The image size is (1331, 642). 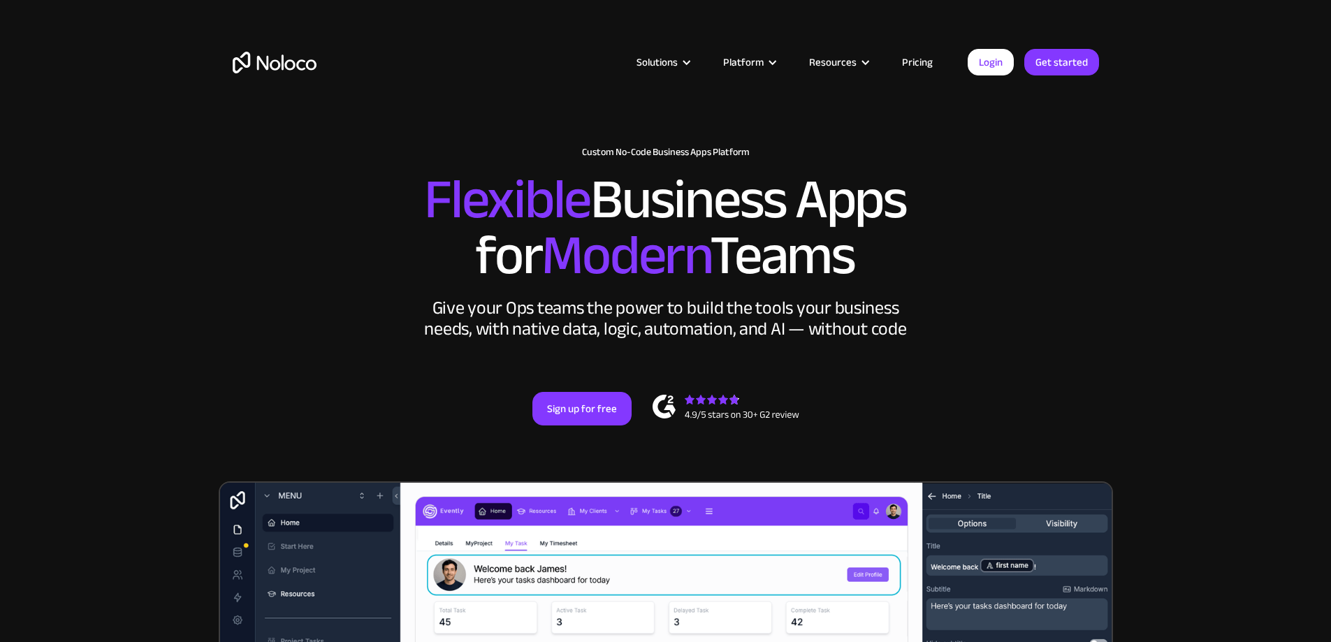 What do you see at coordinates (918, 62) in the screenshot?
I see `a: Pricing` at bounding box center [918, 62].